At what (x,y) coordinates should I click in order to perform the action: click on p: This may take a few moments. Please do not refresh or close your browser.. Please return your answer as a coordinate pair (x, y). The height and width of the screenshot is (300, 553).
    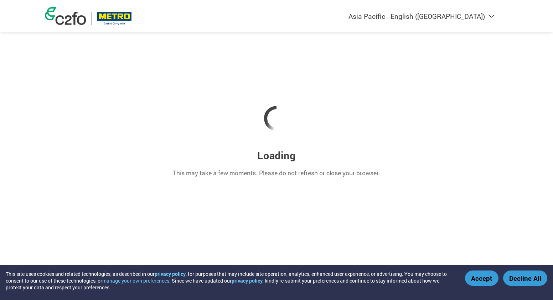
    Looking at the image, I should click on (276, 173).